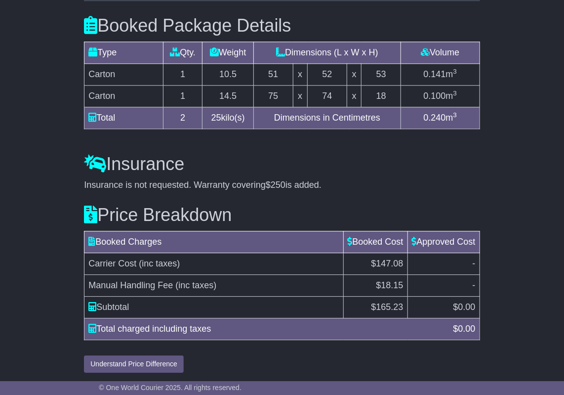 The height and width of the screenshot is (395, 564). I want to click on td: 14.5, so click(228, 96).